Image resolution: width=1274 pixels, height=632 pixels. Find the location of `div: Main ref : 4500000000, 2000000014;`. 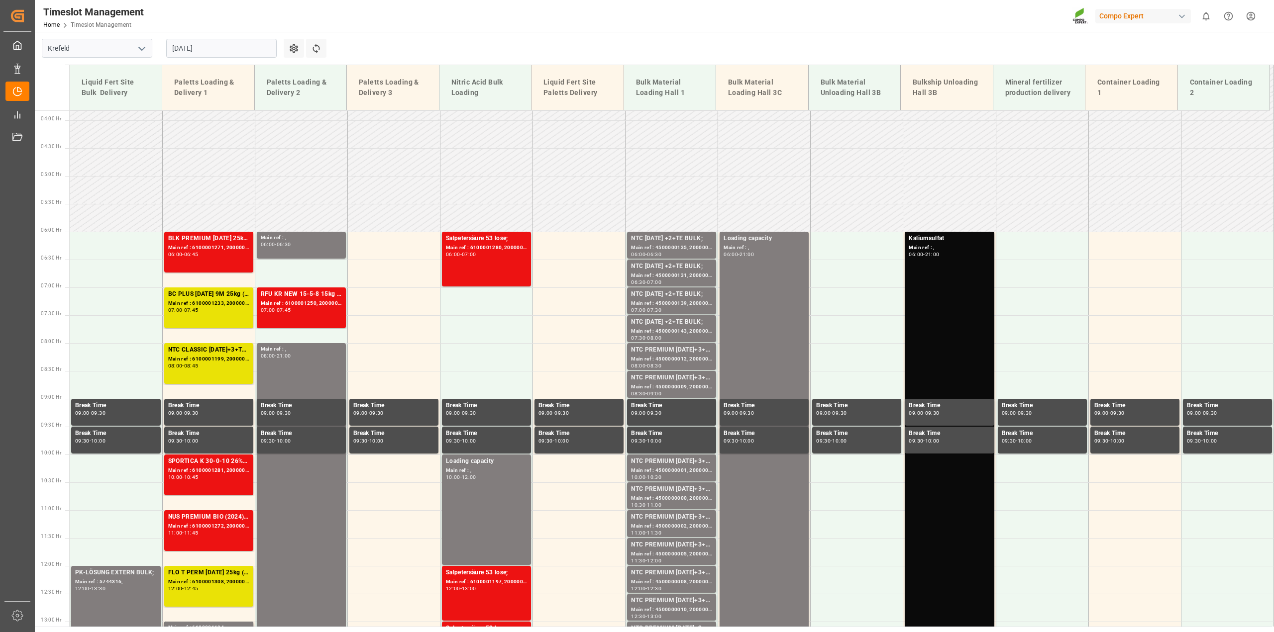

div: Main ref : 4500000000, 2000000014; is located at coordinates (671, 499).